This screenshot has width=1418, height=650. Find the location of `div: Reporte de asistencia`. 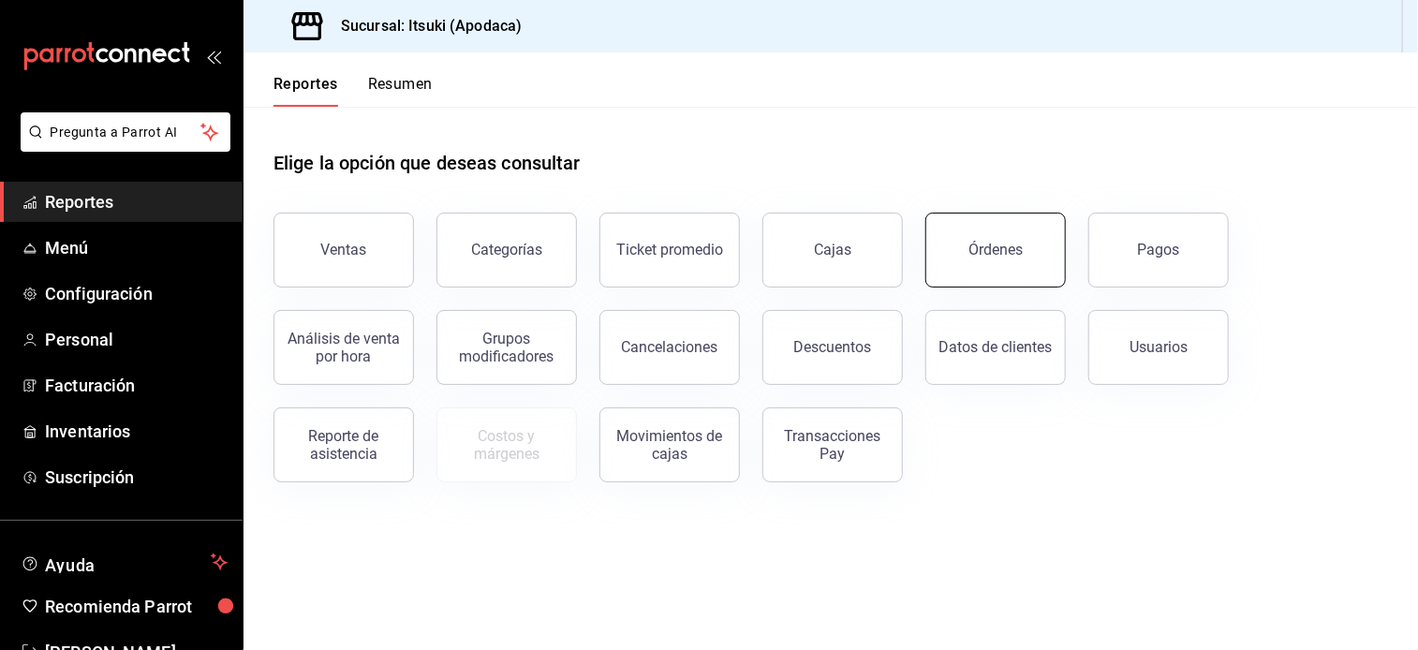

div: Reporte de asistencia is located at coordinates (344, 445).